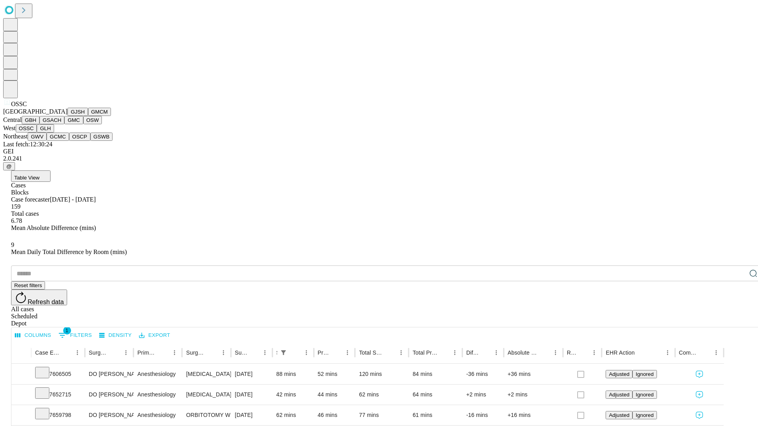 The width and height of the screenshot is (758, 426). I want to click on span: 9, so click(13, 245).